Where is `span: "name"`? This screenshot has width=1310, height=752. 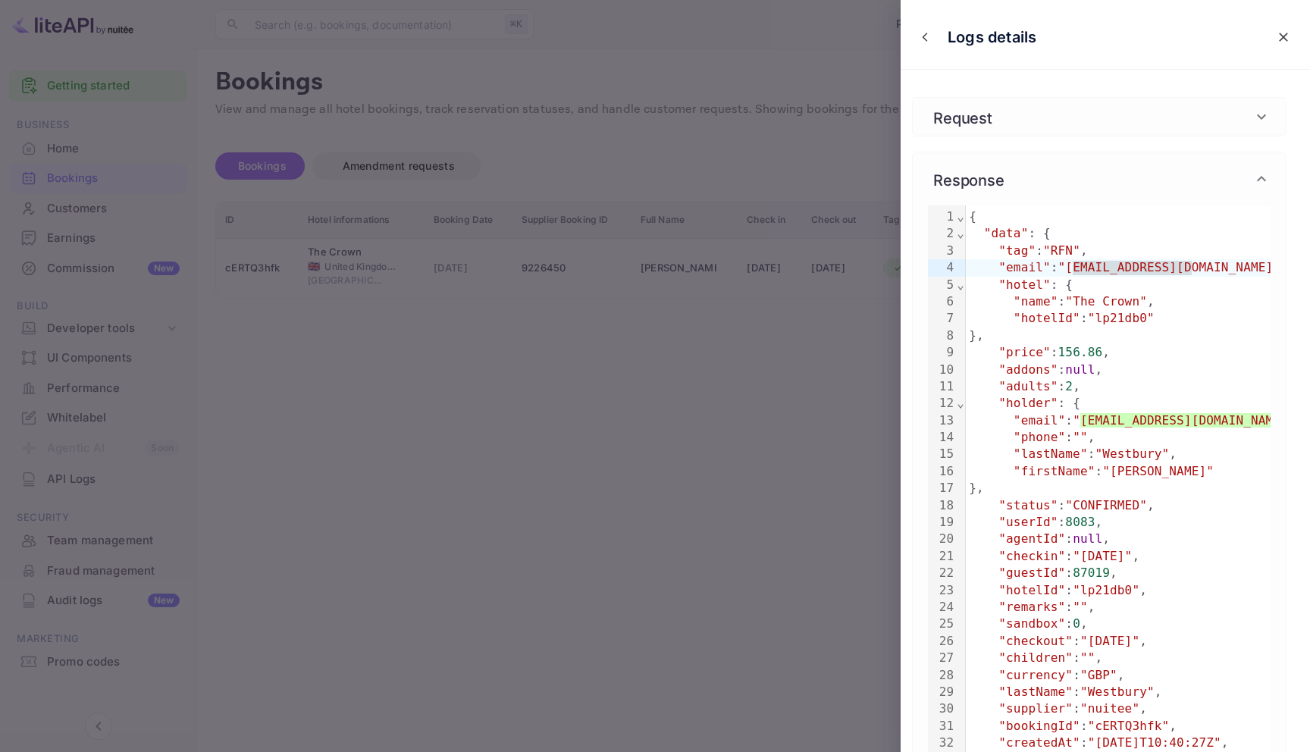
span: "name" is located at coordinates (1036, 301).